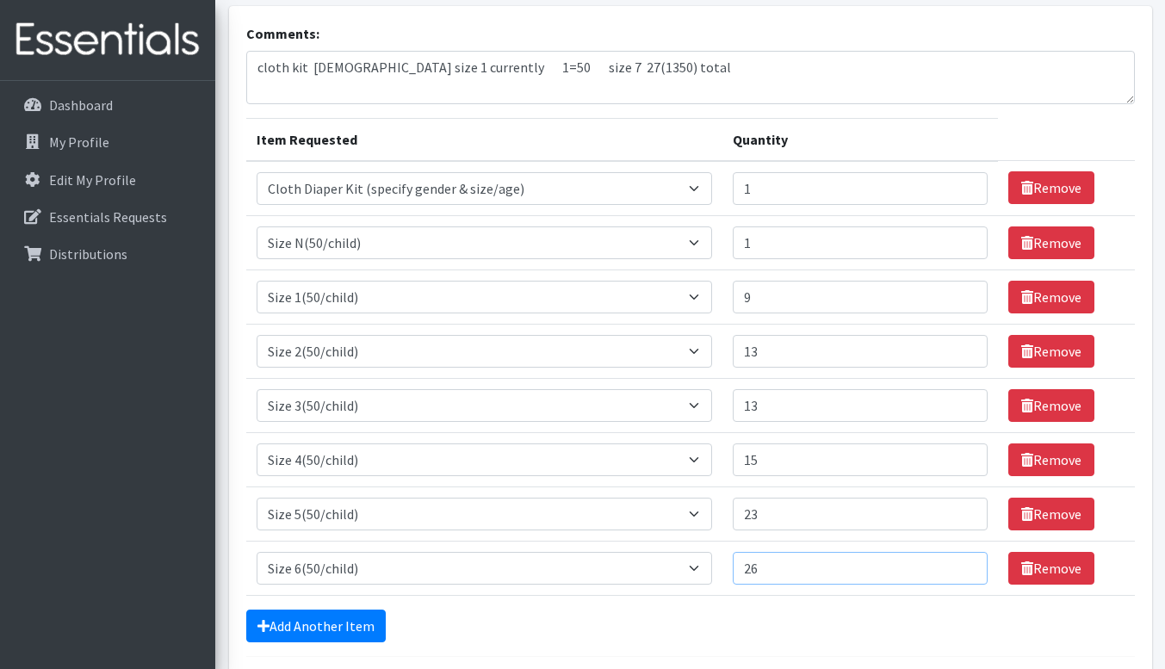 This screenshot has width=1165, height=669. I want to click on p: Distributions, so click(88, 254).